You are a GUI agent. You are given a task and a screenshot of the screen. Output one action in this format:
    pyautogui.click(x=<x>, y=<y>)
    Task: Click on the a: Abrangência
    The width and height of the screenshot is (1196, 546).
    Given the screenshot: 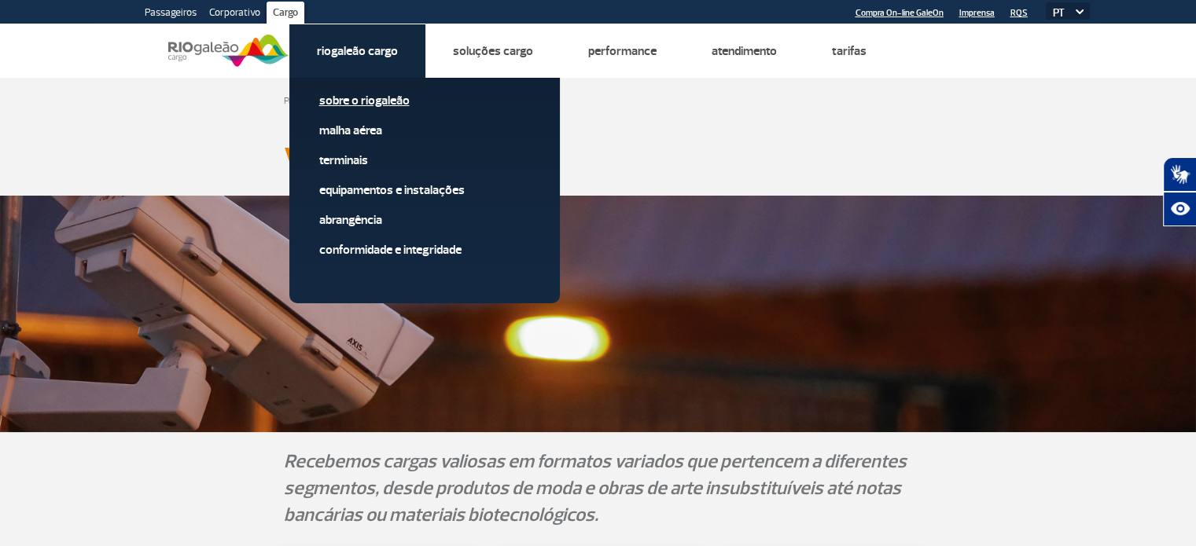 What is the action you would take?
    pyautogui.click(x=425, y=220)
    